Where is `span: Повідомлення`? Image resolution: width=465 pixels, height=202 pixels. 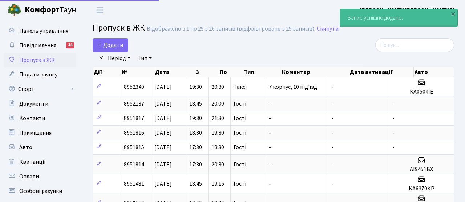 span: Повідомлення is located at coordinates (38, 45).